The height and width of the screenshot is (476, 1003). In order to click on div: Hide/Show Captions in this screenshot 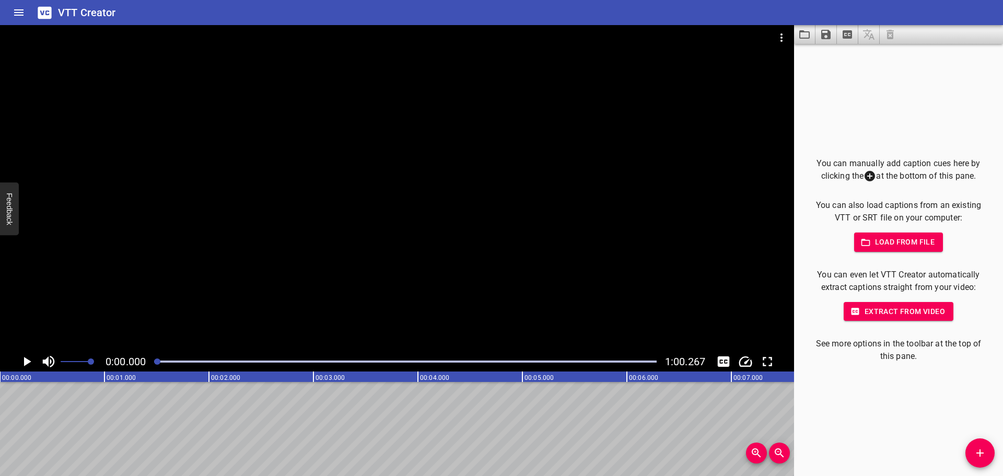, I will do `click(724, 362)`.